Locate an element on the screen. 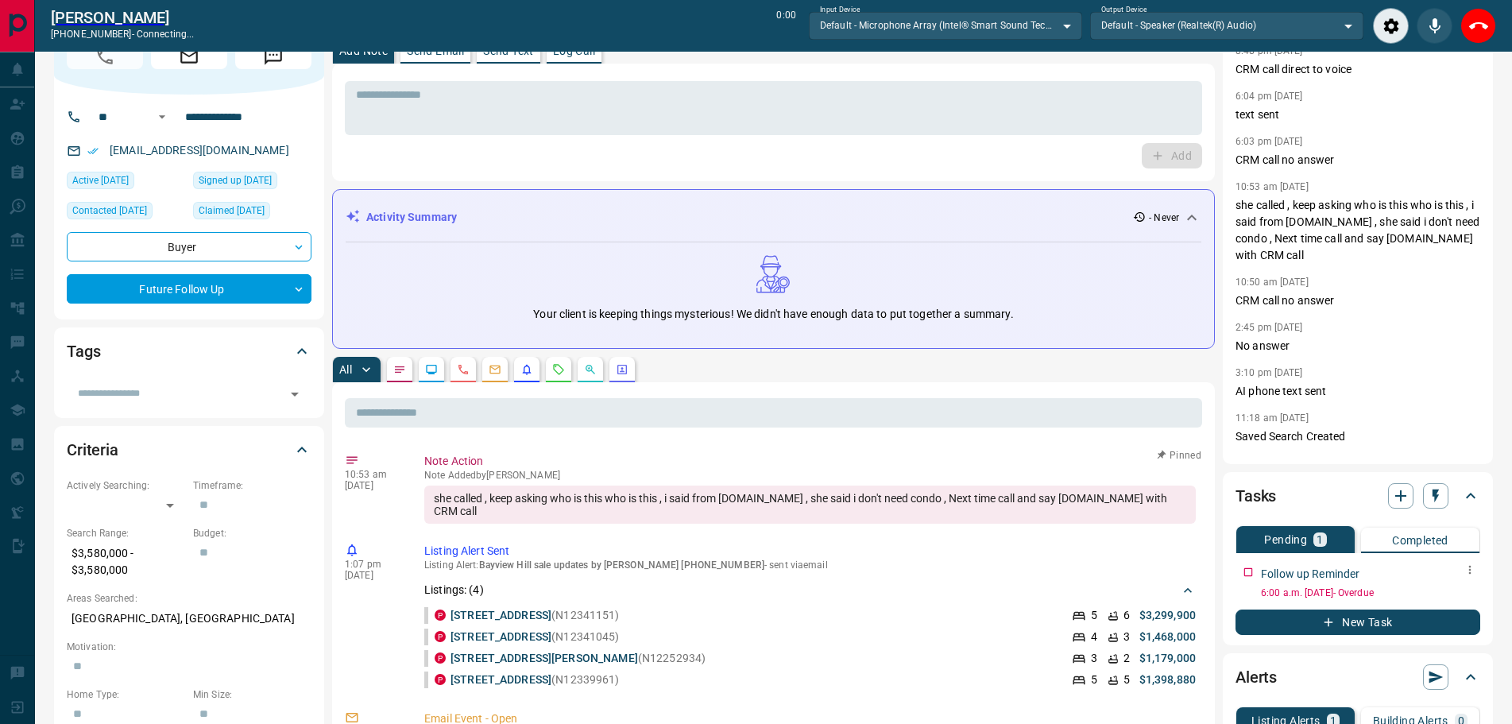 This screenshot has height=724, width=1512. p: All is located at coordinates (346, 369).